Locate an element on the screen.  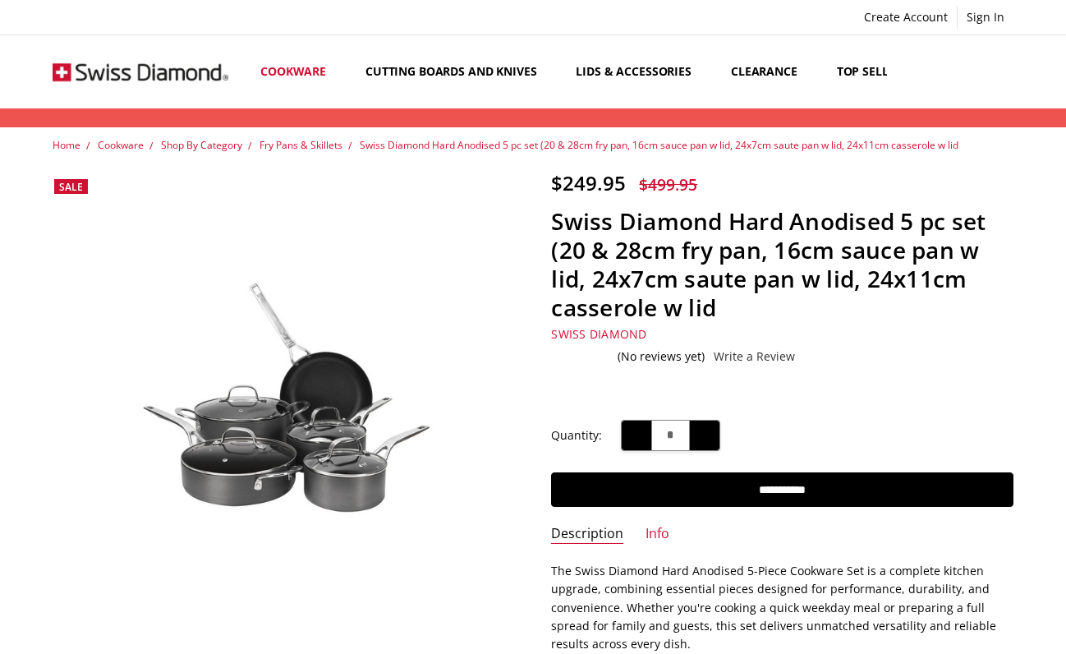
h1: Swiss Diamond Hard Anodised 5 pc set (20 & 28cm fry pan, 16cm sauce pan w lid, 24x7cm saute pan w... is located at coordinates (782, 264).